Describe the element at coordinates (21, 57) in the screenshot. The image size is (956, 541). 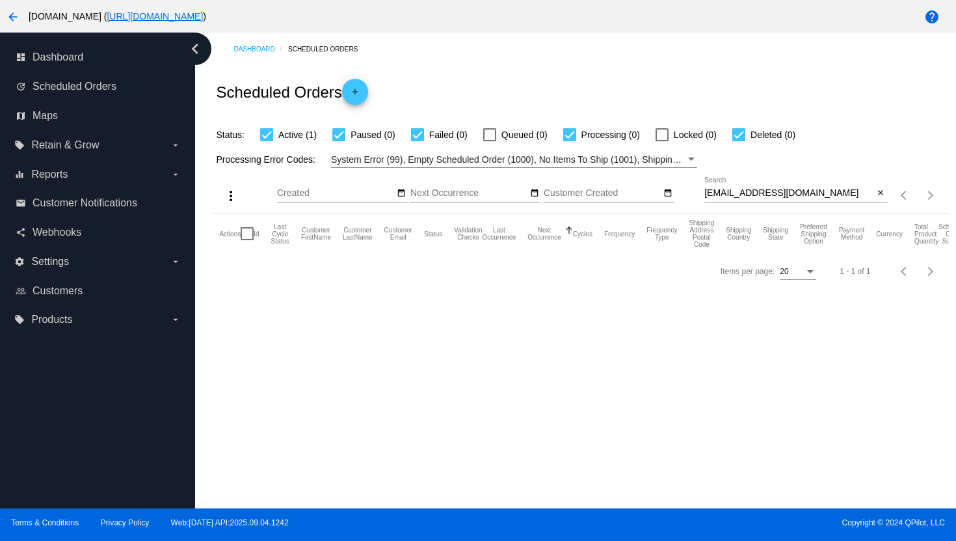
I see `i: dashboard` at that location.